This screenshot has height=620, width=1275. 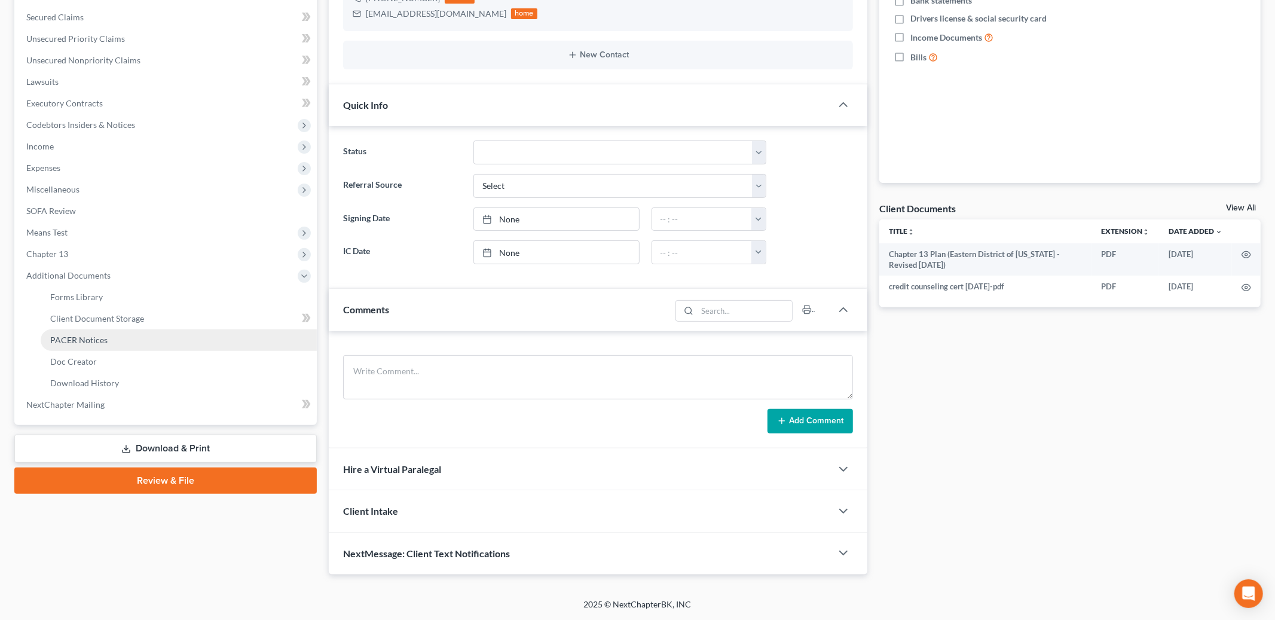 What do you see at coordinates (402, 252) in the screenshot?
I see `label: IC Date` at bounding box center [402, 252].